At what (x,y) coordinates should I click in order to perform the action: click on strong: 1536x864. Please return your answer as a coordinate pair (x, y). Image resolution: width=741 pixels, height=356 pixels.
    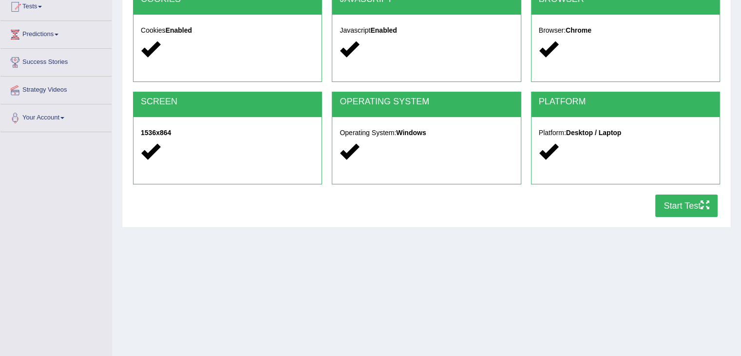
    Looking at the image, I should click on (156, 133).